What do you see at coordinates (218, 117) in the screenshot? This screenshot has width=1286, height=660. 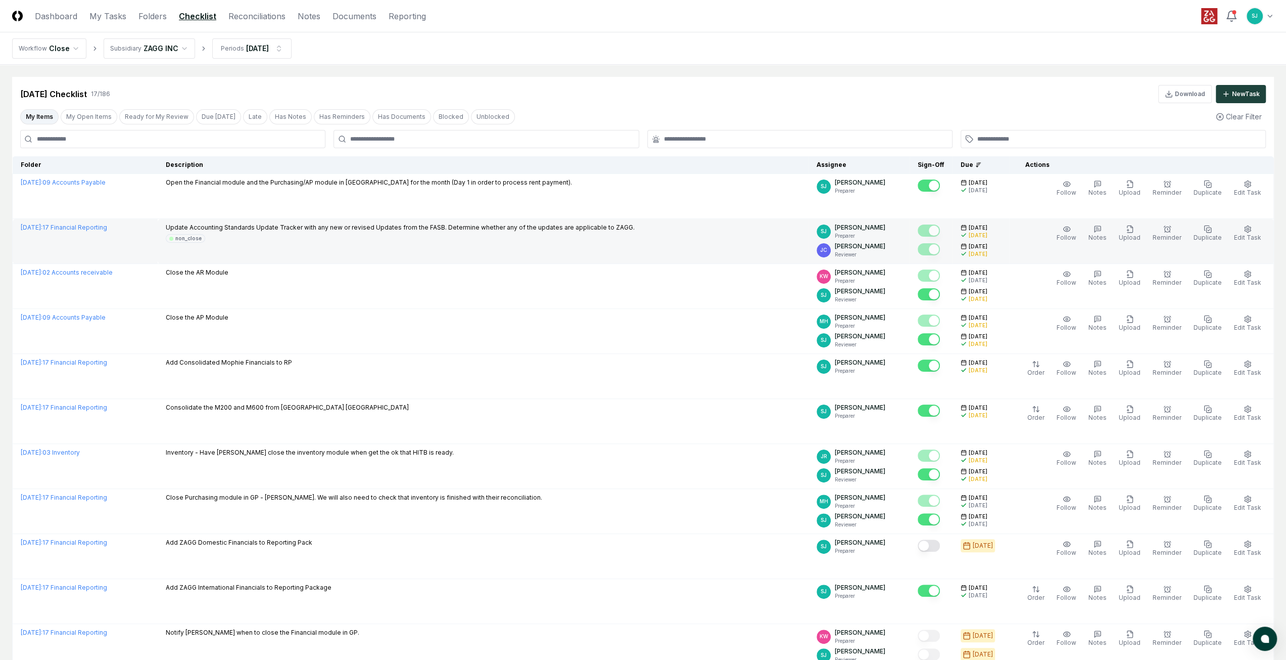 I see `button: Due Today` at bounding box center [218, 117].